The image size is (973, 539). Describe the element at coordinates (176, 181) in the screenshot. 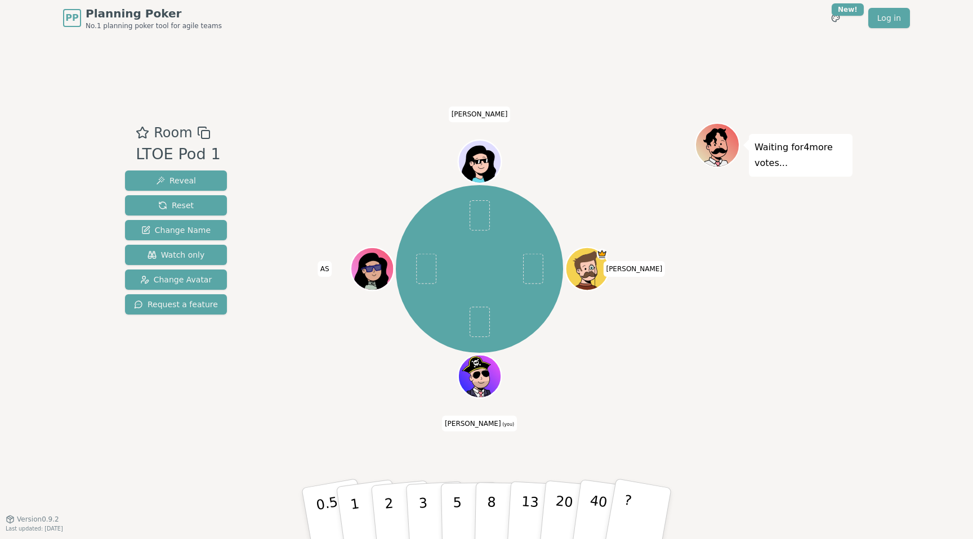

I see `button: Reveal` at that location.